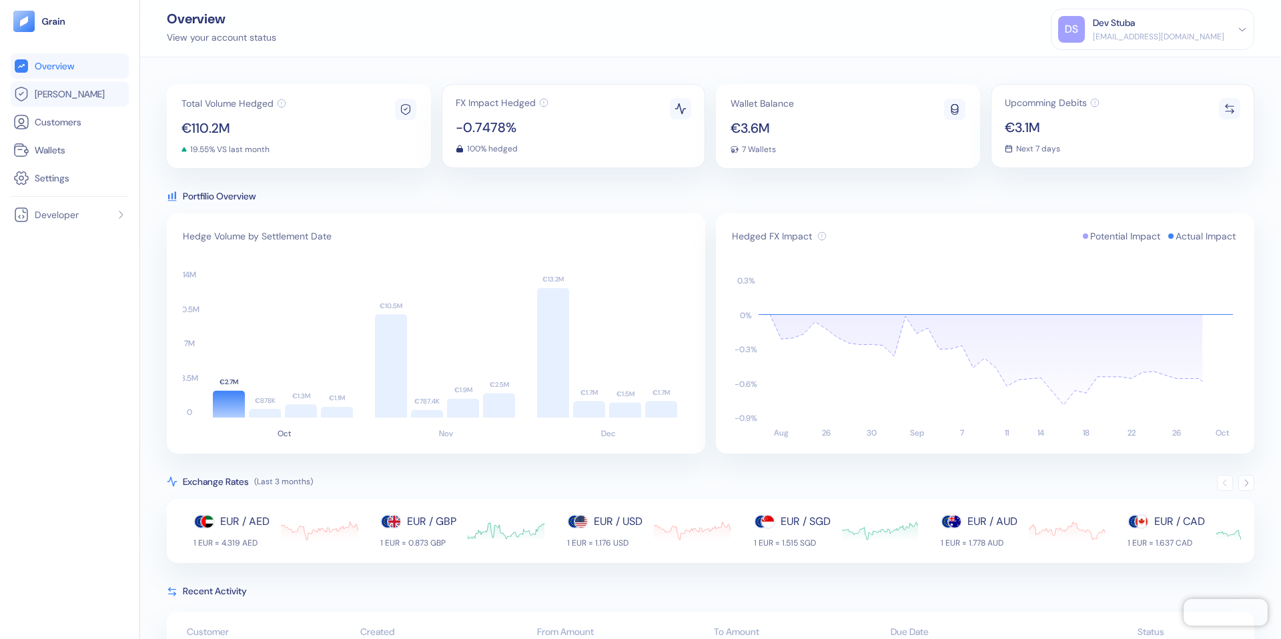 This screenshot has height=639, width=1281. Describe the element at coordinates (746, 418) in the screenshot. I see `text: -0.9 %` at that location.